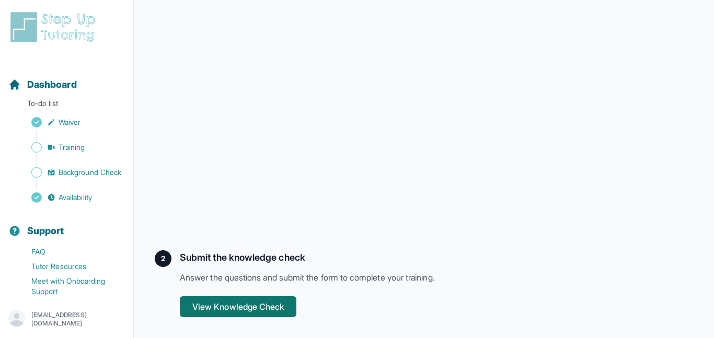 The height and width of the screenshot is (338, 714). Describe the element at coordinates (71, 172) in the screenshot. I see `a: Background Check` at that location.